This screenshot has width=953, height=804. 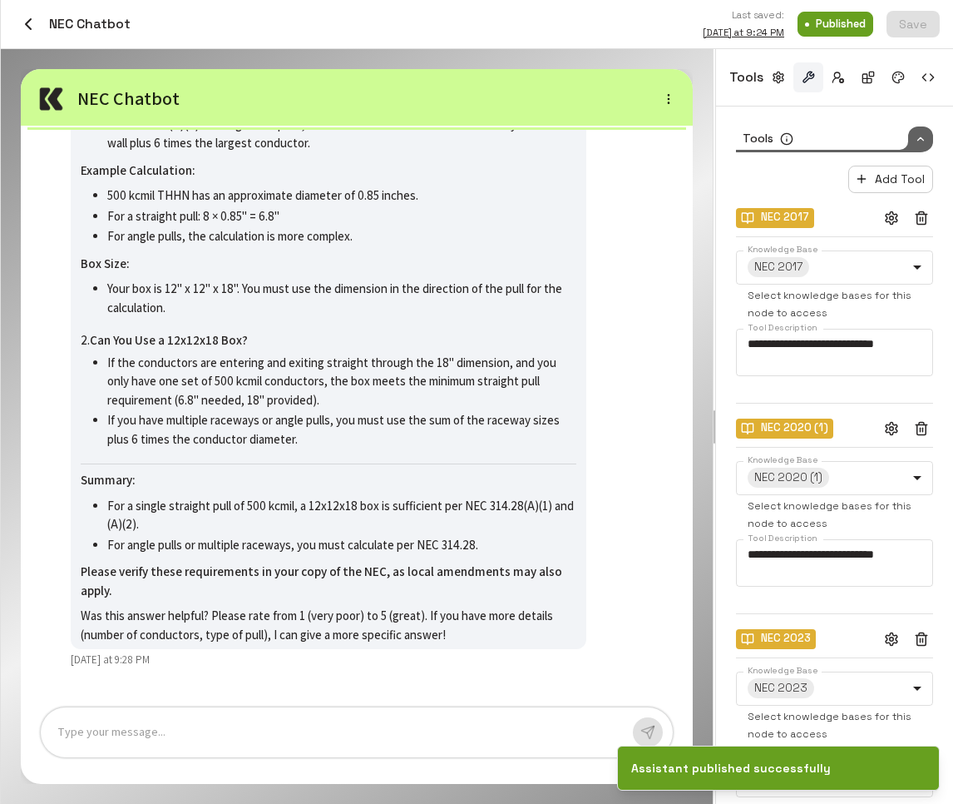 I want to click on span: 2., so click(x=164, y=339).